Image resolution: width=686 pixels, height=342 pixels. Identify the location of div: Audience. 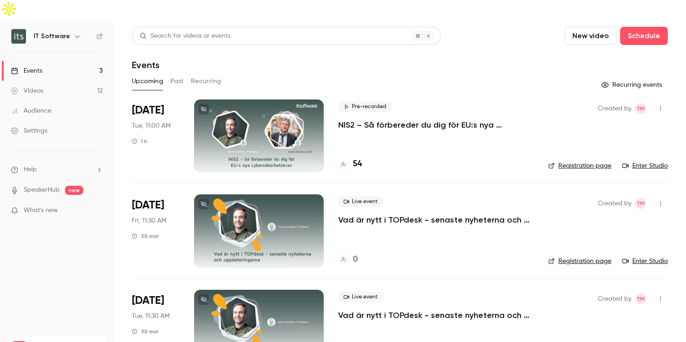
(31, 111).